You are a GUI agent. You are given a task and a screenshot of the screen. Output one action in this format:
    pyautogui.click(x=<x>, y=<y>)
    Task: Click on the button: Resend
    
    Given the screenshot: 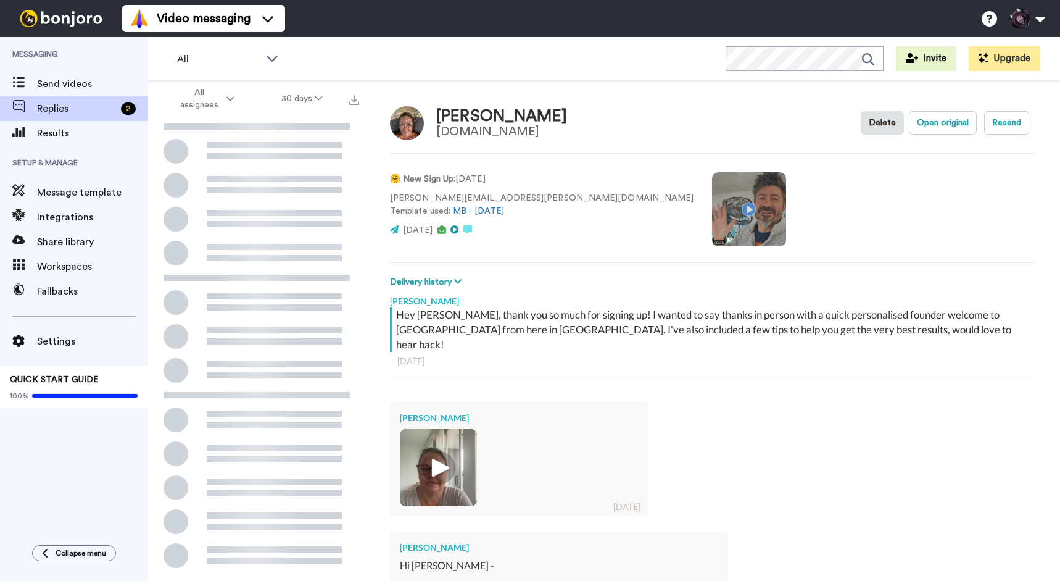 What is the action you would take?
    pyautogui.click(x=1006, y=123)
    